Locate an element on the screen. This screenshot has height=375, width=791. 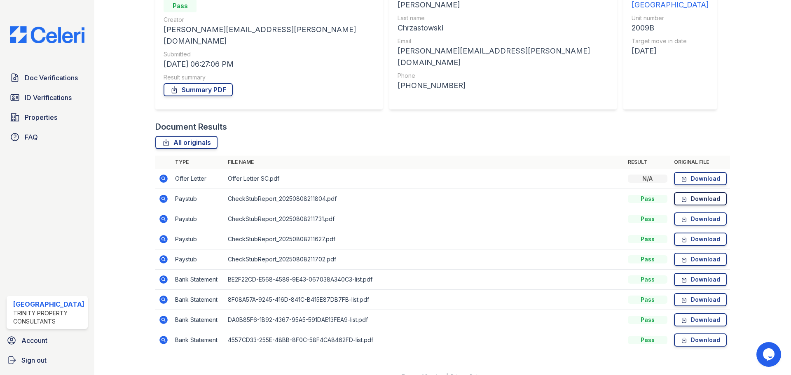
th: Result is located at coordinates (648, 162).